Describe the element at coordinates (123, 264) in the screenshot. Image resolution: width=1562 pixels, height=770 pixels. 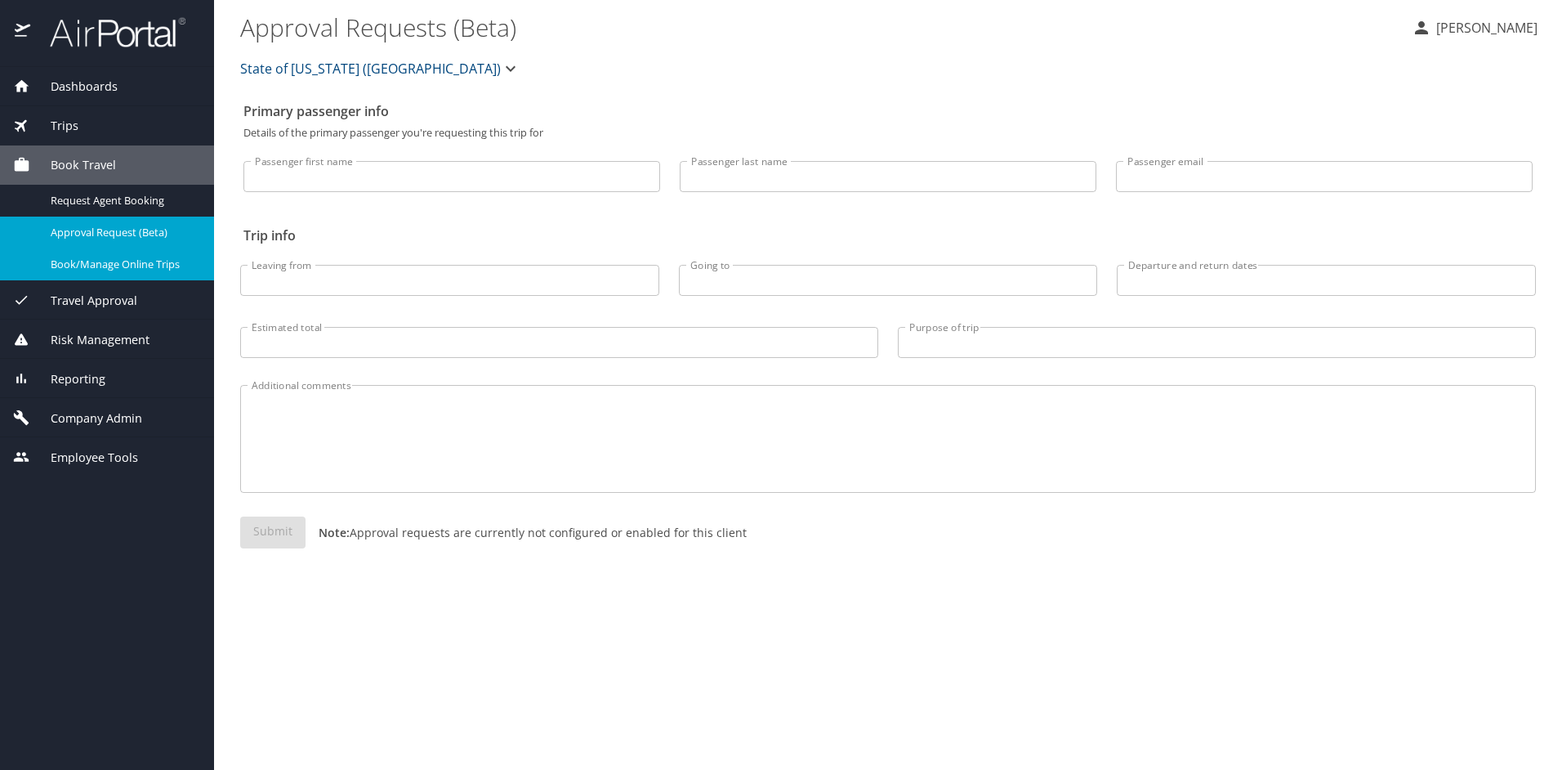
I see `span: Book/Manage Online Trips` at that location.